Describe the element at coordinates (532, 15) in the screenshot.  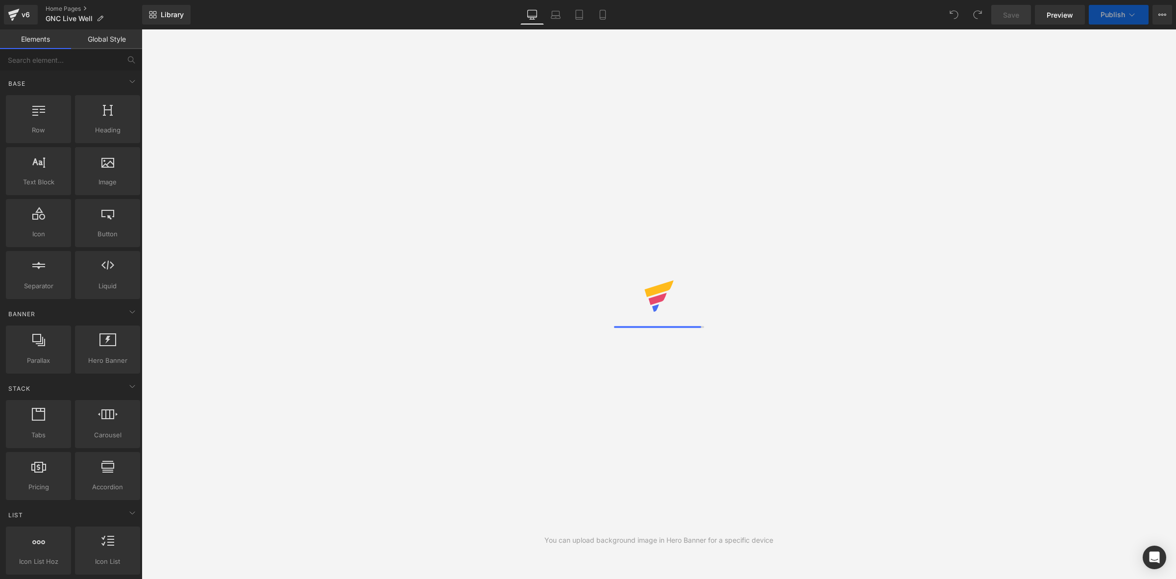
I see `a: Desktop` at that location.